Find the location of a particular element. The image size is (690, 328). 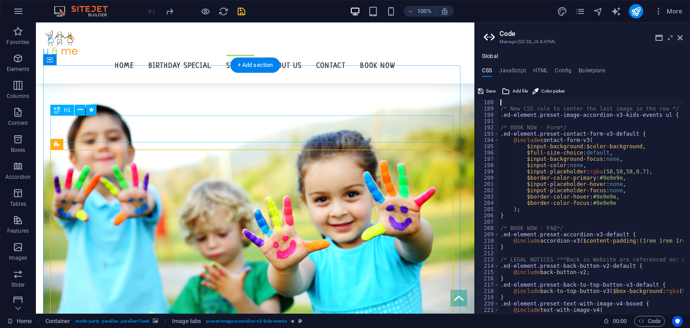

nav: breadcrumb is located at coordinates (174, 321).